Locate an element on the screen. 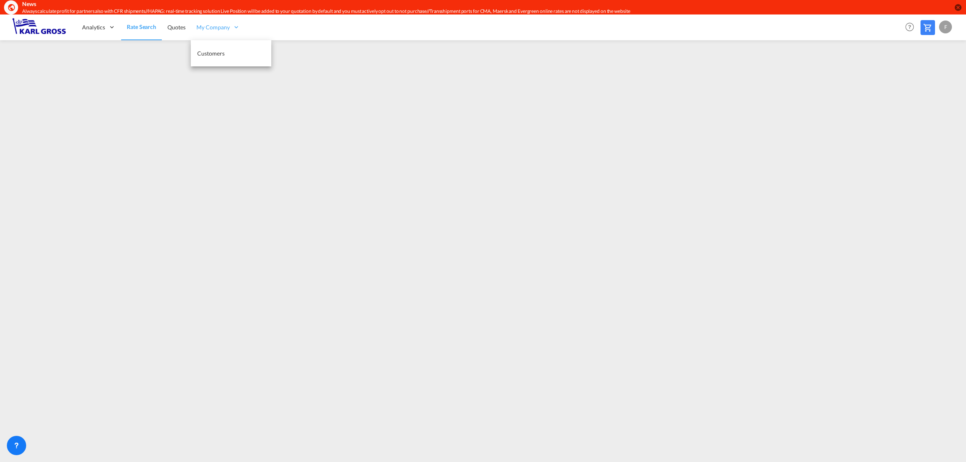  div: Help is located at coordinates (912, 27).